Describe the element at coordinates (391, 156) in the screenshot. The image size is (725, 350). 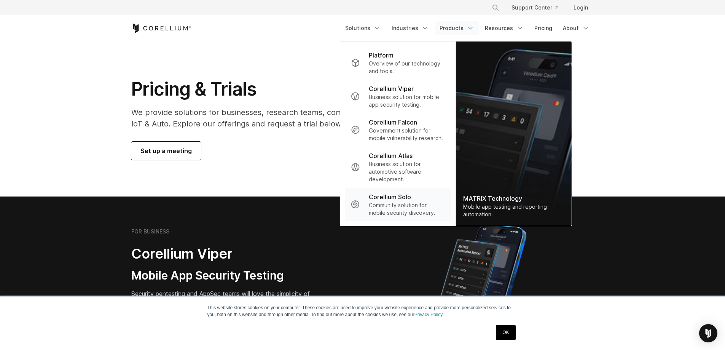
I see `p: Corellium Atlas` at that location.